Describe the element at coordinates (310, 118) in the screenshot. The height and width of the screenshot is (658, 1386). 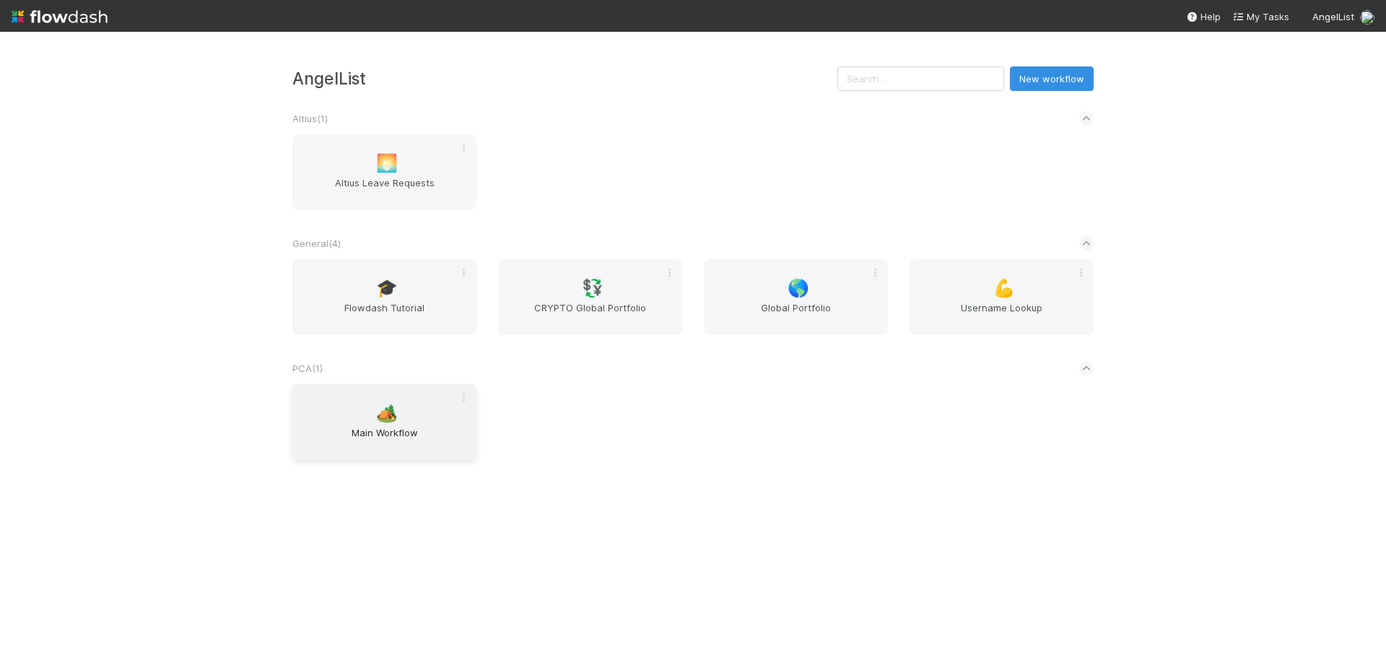
I see `span: Altius ( 1 )` at that location.